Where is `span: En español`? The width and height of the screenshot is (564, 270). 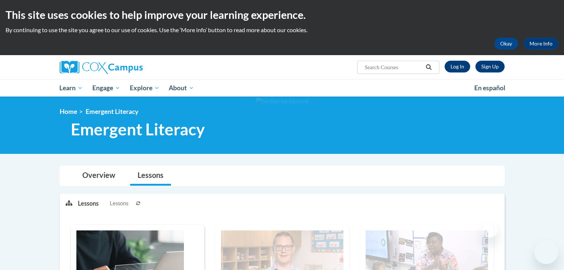
span: En español is located at coordinates (489, 88).